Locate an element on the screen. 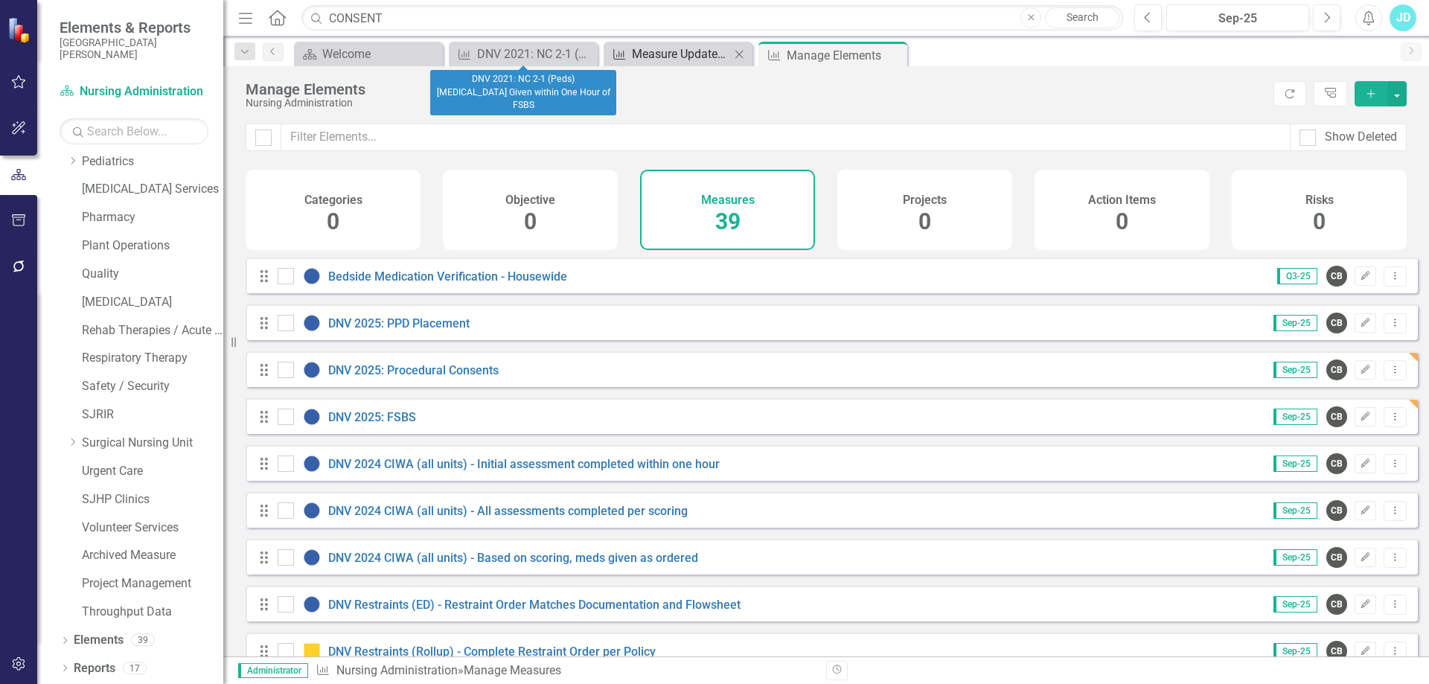 The height and width of the screenshot is (684, 1429). h4: Action Items is located at coordinates (1121, 200).